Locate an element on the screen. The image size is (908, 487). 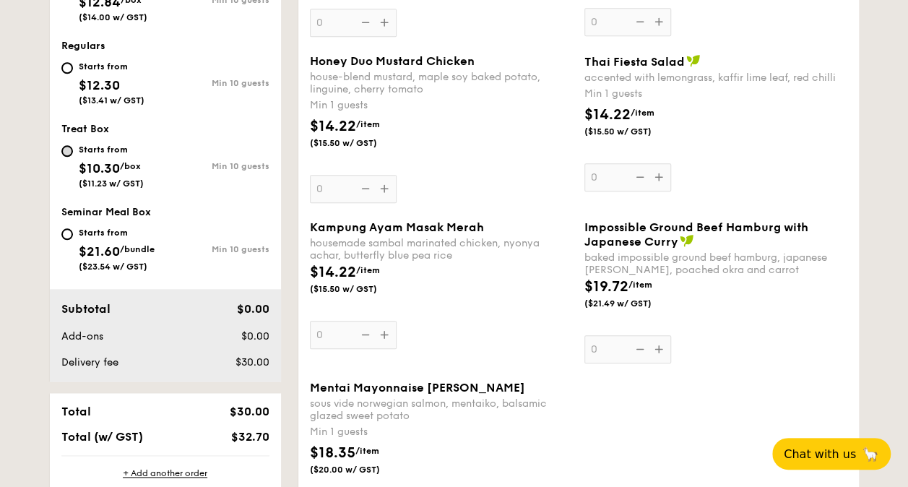
span: Impossible Ground Beef Hamburg with Japanese Curry is located at coordinates (696, 234).